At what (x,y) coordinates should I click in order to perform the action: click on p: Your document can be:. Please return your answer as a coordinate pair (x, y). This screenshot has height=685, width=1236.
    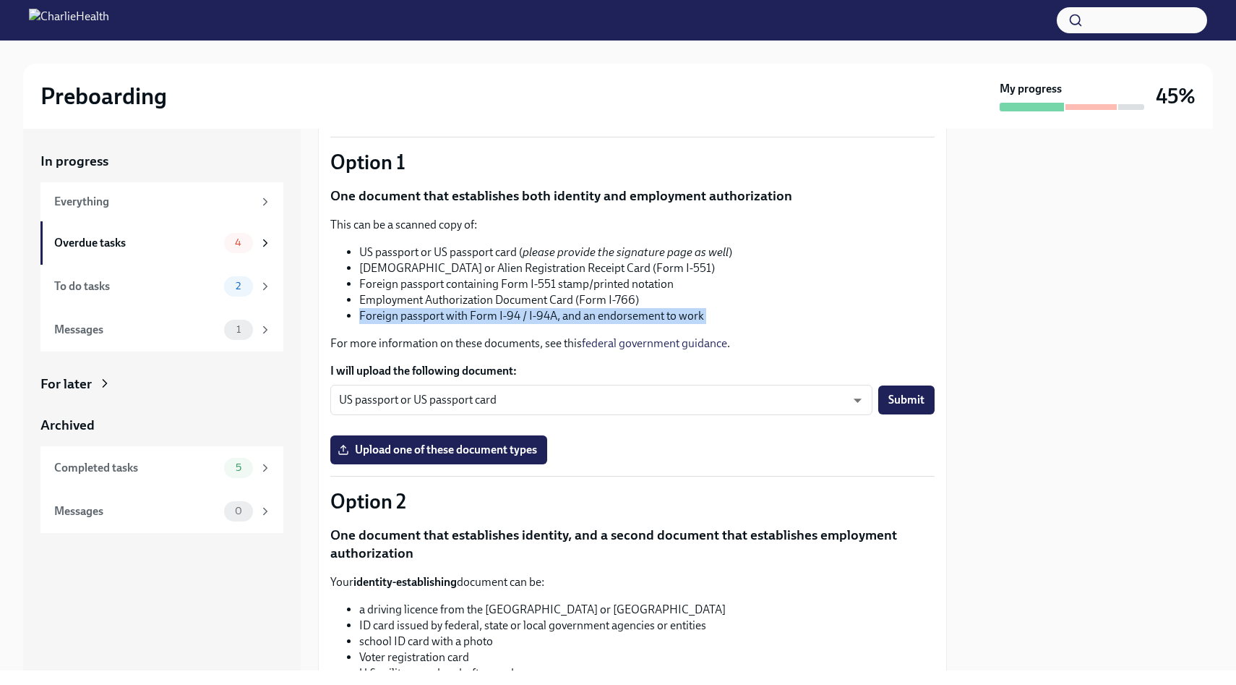
    Looking at the image, I should click on (633, 582).